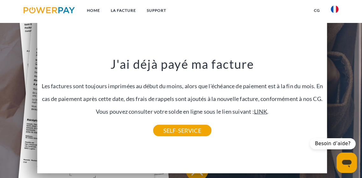 The width and height of the screenshot is (362, 178). Describe the element at coordinates (333, 144) in the screenshot. I see `div: Besoin d’aide?` at that location.